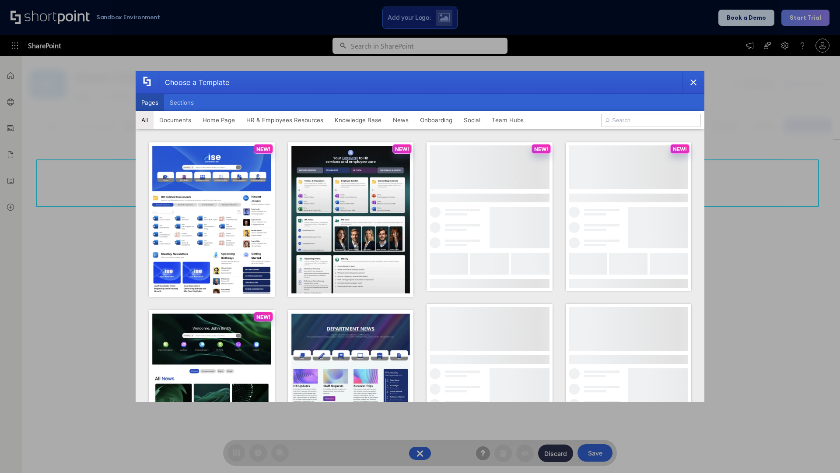  Describe the element at coordinates (651, 120) in the screenshot. I see `input: Search` at that location.